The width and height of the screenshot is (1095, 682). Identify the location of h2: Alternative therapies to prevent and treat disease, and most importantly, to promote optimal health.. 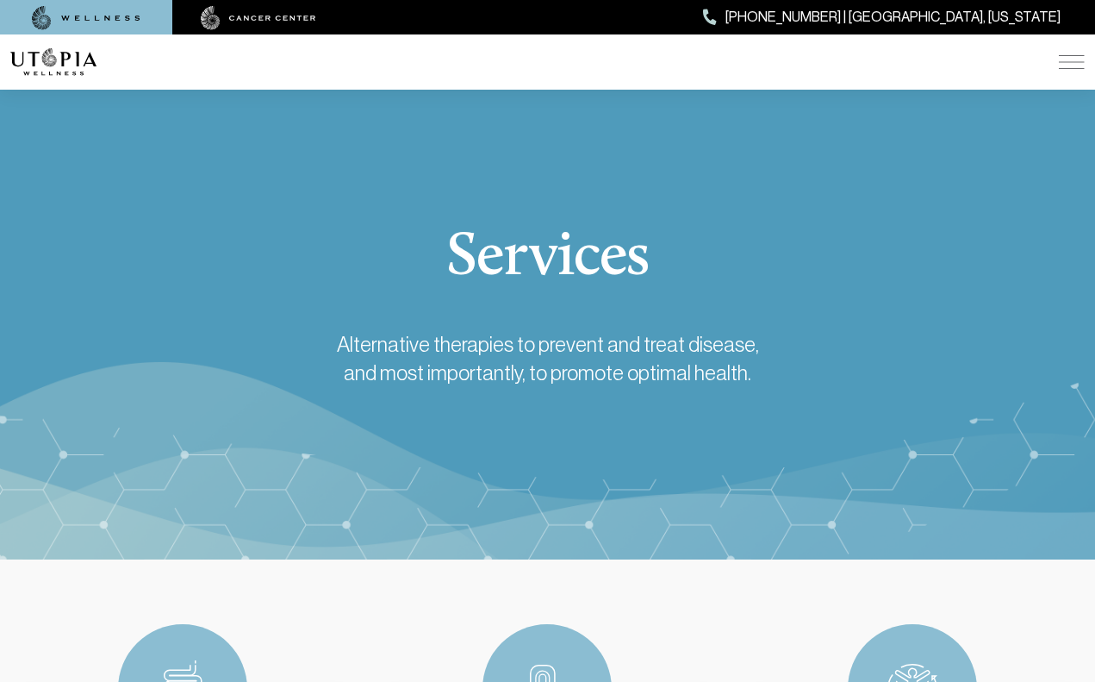
(547, 358).